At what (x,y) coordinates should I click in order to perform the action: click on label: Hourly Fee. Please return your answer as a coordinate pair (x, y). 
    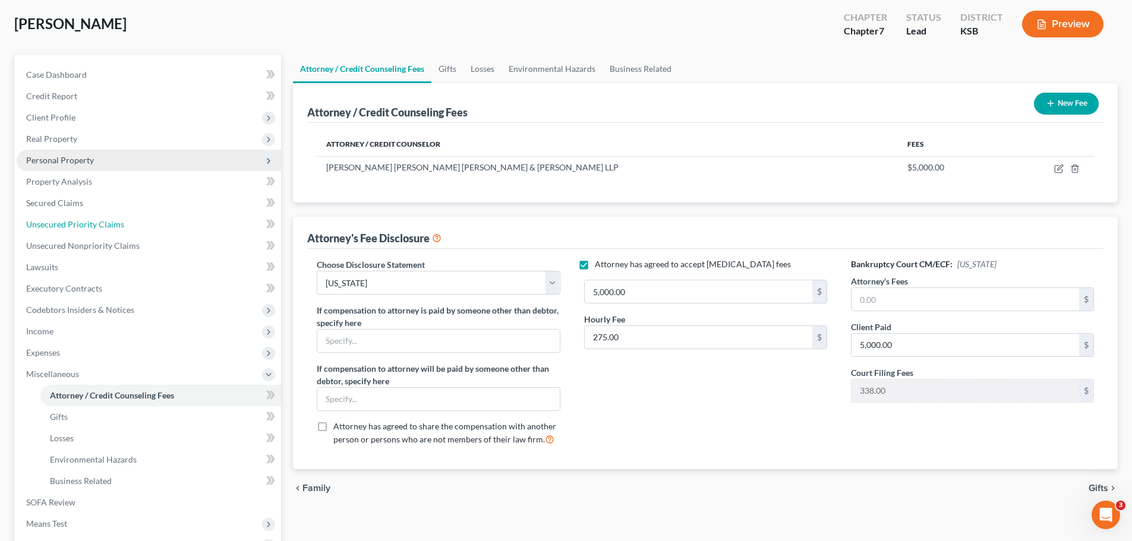
    Looking at the image, I should click on (604, 319).